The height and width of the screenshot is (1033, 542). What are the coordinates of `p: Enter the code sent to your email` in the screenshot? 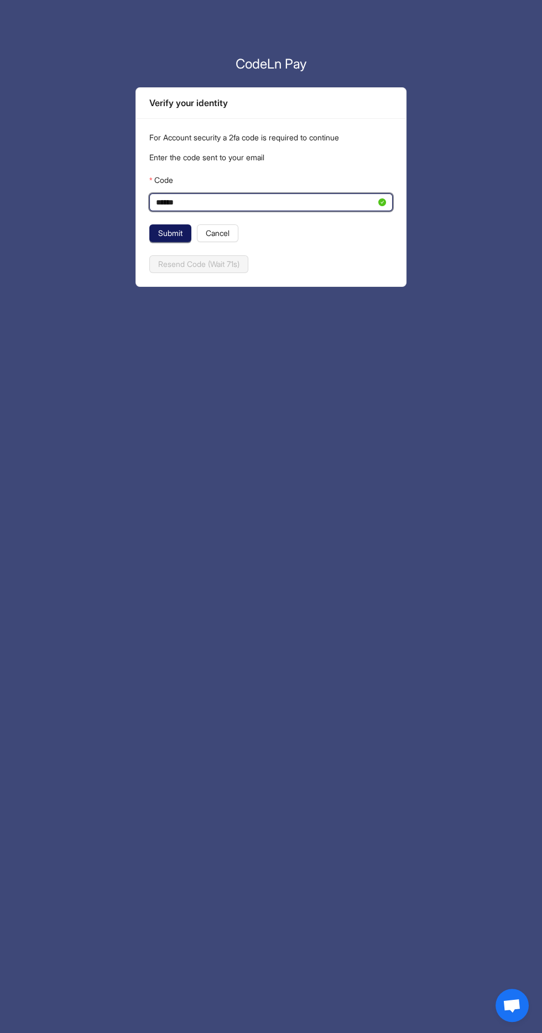 It's located at (271, 158).